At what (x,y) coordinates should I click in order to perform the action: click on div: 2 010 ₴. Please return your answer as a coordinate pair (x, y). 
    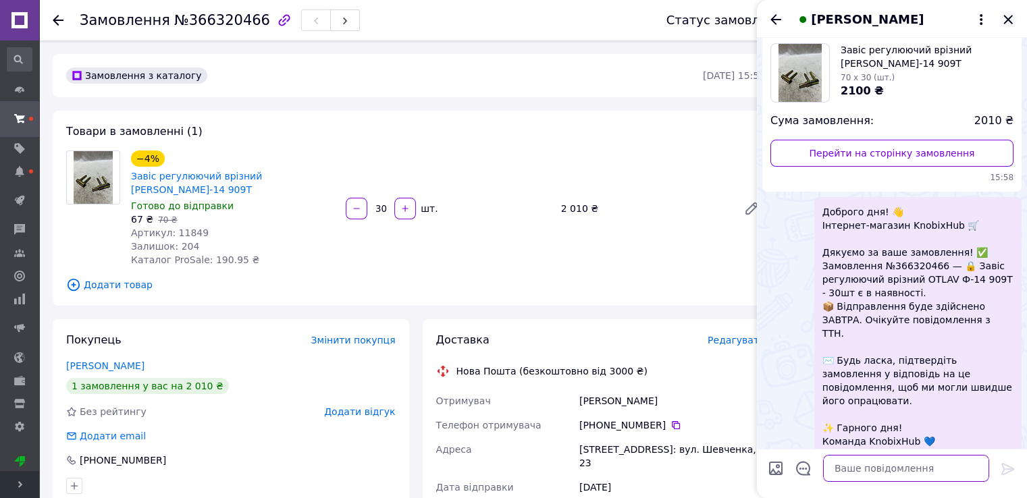
    Looking at the image, I should click on (644, 209).